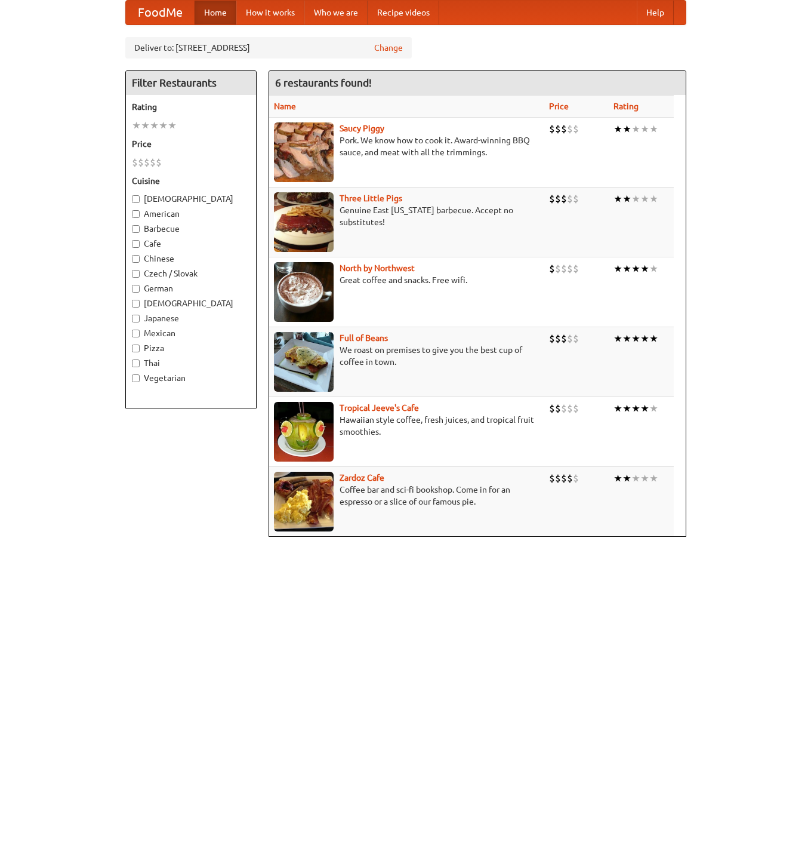  What do you see at coordinates (136, 259) in the screenshot?
I see `input: Chinese` at bounding box center [136, 259].